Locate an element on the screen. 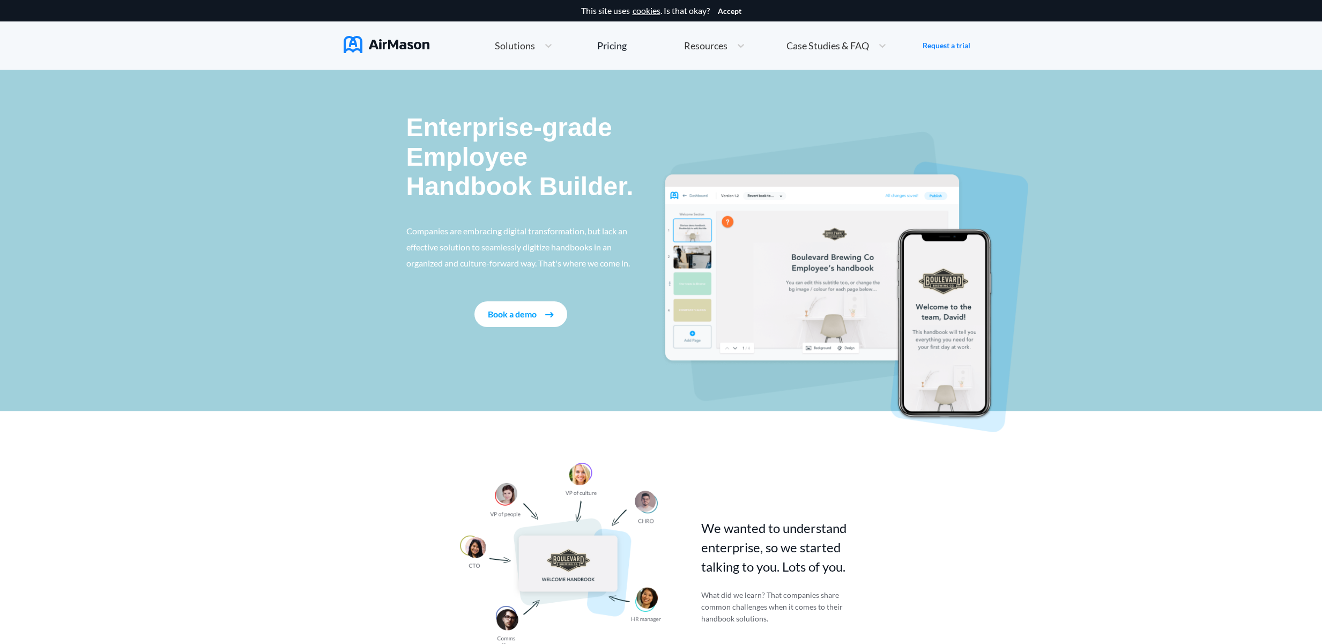  p: What did we learn? That companies share common challenges when it comes to their handbook solutions. is located at coordinates (775, 607).